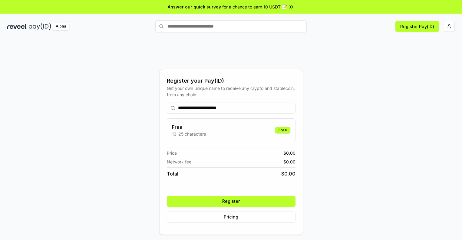 The height and width of the screenshot is (240, 462). What do you see at coordinates (231, 201) in the screenshot?
I see `button: Register` at bounding box center [231, 201].